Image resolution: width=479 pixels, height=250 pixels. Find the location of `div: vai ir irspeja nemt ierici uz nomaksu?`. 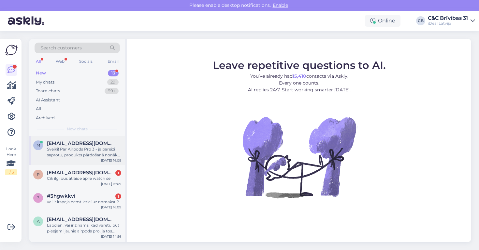

div: vai ir irspeja nemt ierici uz nomaksu? is located at coordinates (84, 202).